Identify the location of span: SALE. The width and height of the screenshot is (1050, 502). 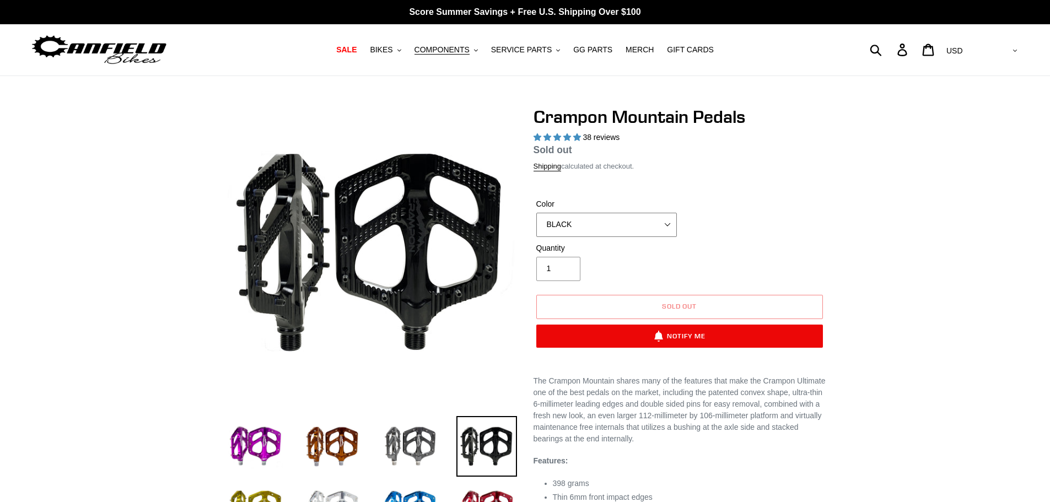
(346, 50).